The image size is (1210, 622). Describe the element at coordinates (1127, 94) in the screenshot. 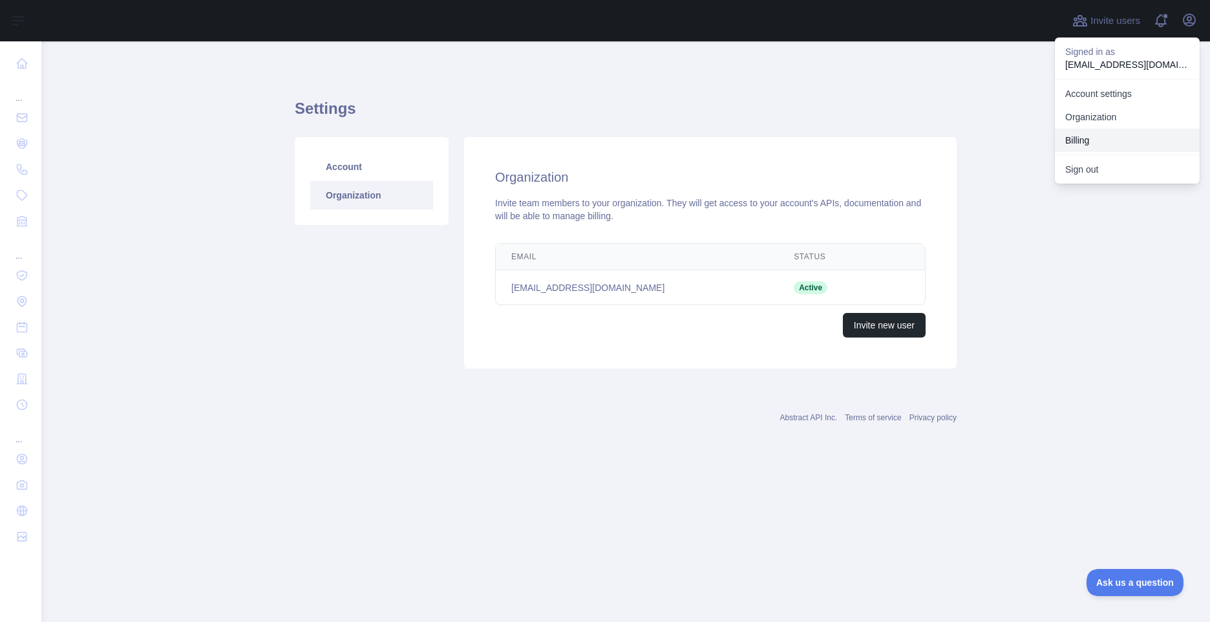

I see `a: Account settings` at that location.